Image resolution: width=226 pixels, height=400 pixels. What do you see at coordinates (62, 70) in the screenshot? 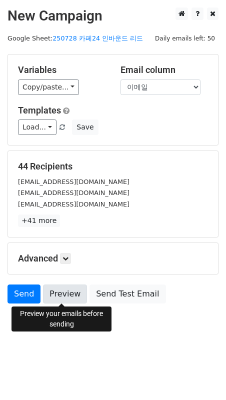
I see `h5: Variables` at bounding box center [62, 70].